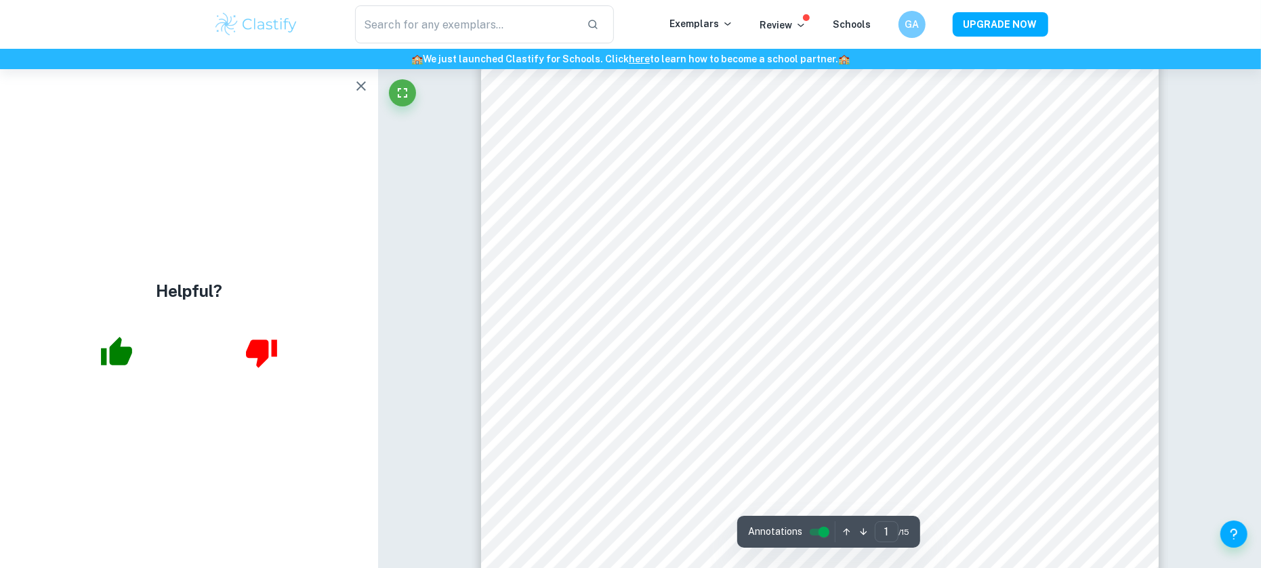 This screenshot has width=1261, height=568. What do you see at coordinates (256, 24) in the screenshot?
I see `img: Clastify logo` at bounding box center [256, 24].